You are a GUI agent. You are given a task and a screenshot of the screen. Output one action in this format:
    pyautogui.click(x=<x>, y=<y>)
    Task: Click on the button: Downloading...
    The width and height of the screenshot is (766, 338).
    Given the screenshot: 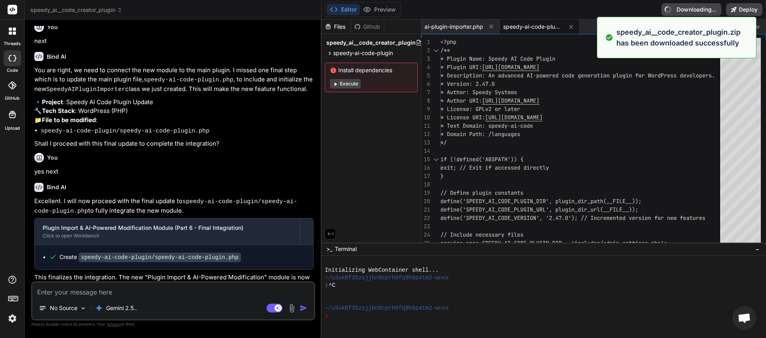 What is the action you would take?
    pyautogui.click(x=691, y=10)
    